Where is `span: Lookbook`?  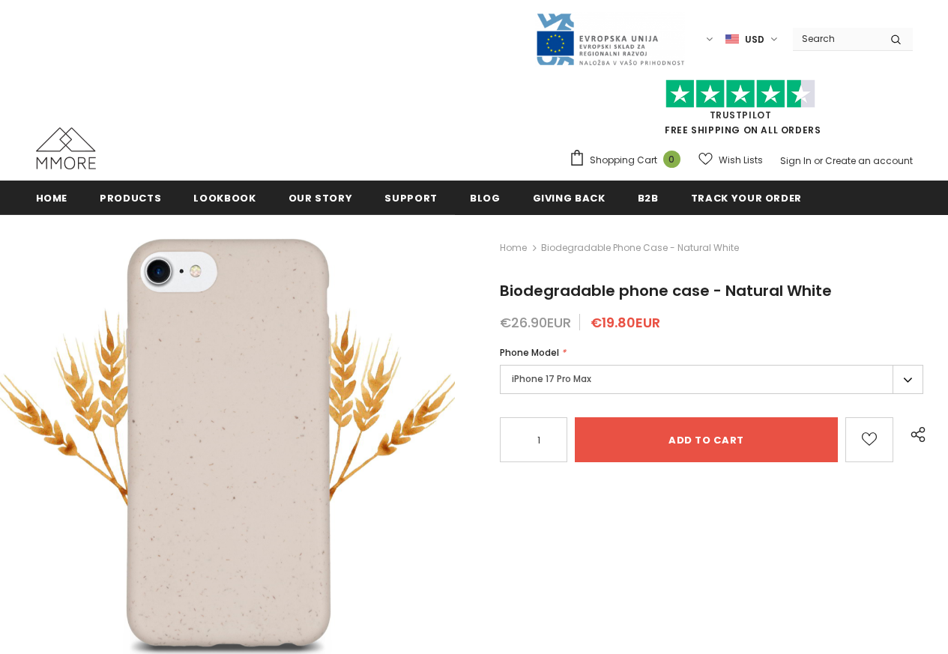
span: Lookbook is located at coordinates (224, 198).